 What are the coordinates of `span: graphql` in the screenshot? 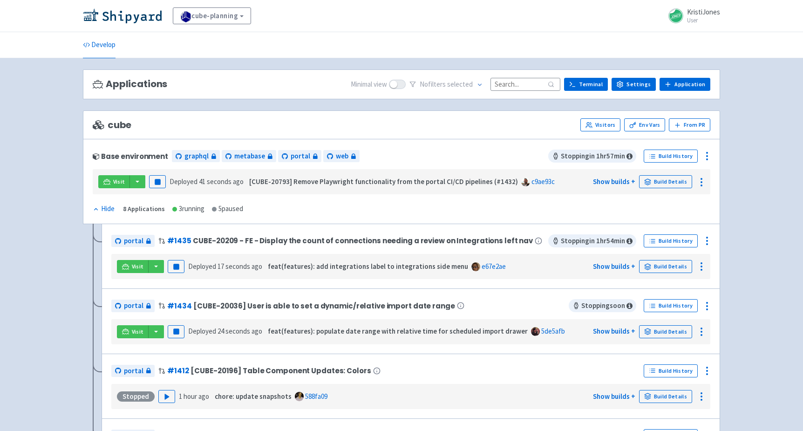 It's located at (197, 156).